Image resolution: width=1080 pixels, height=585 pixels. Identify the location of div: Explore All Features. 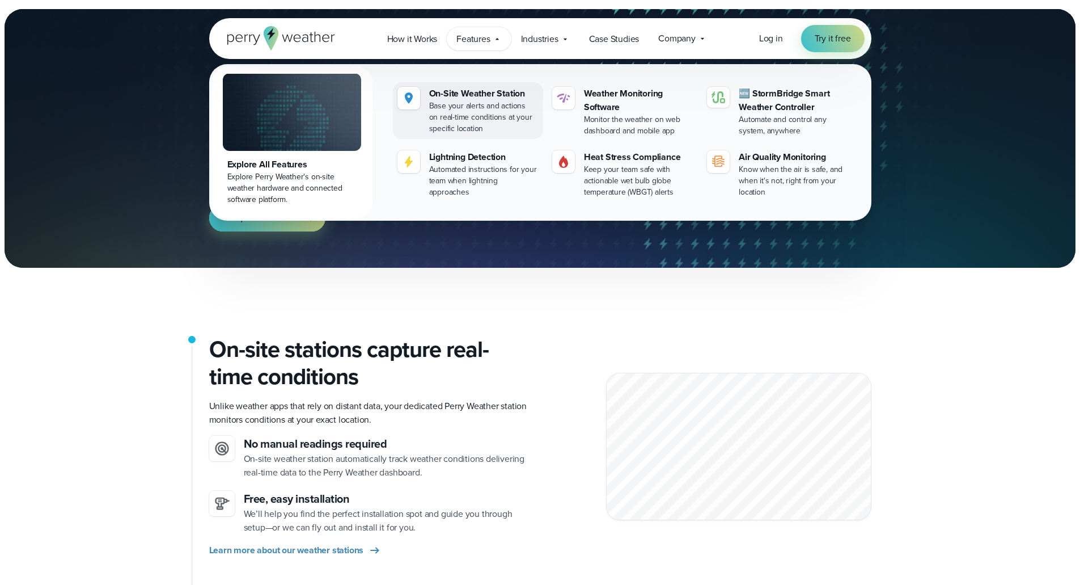
(292, 164).